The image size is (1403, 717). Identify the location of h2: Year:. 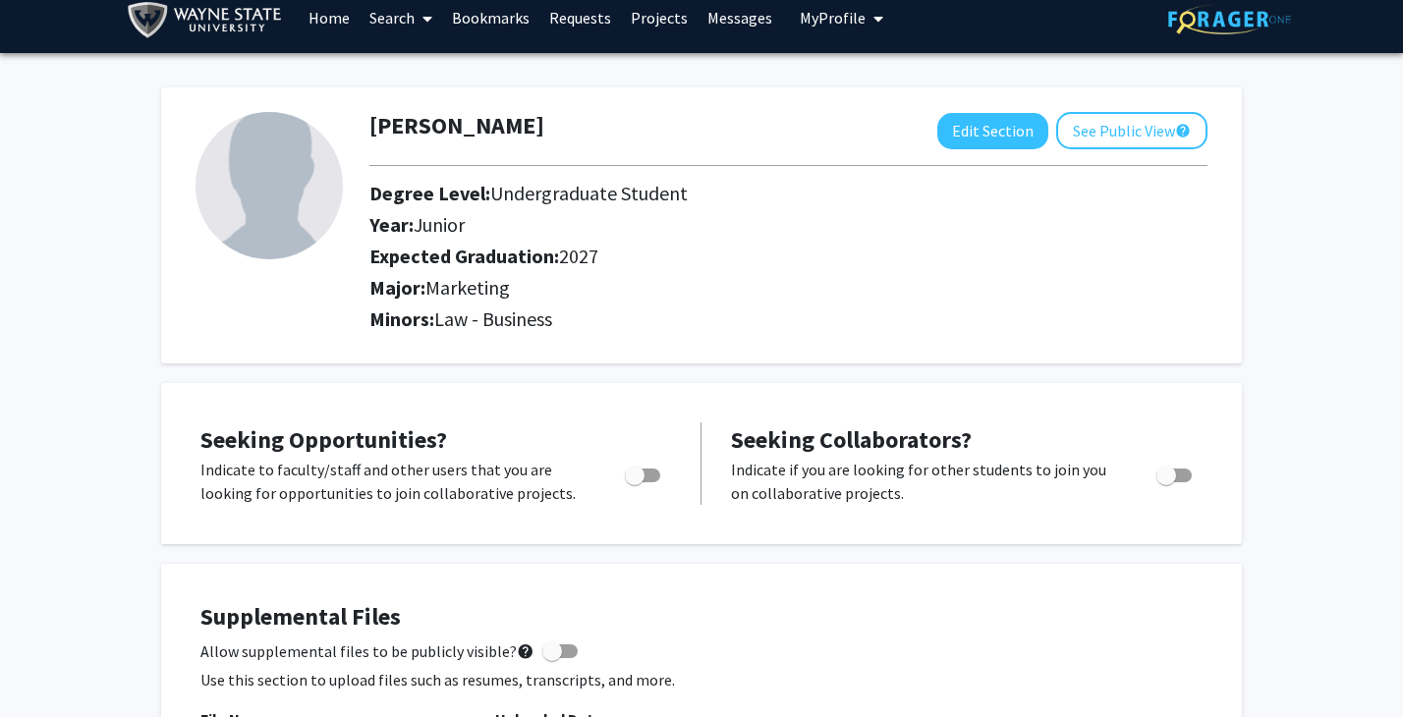
(720, 225).